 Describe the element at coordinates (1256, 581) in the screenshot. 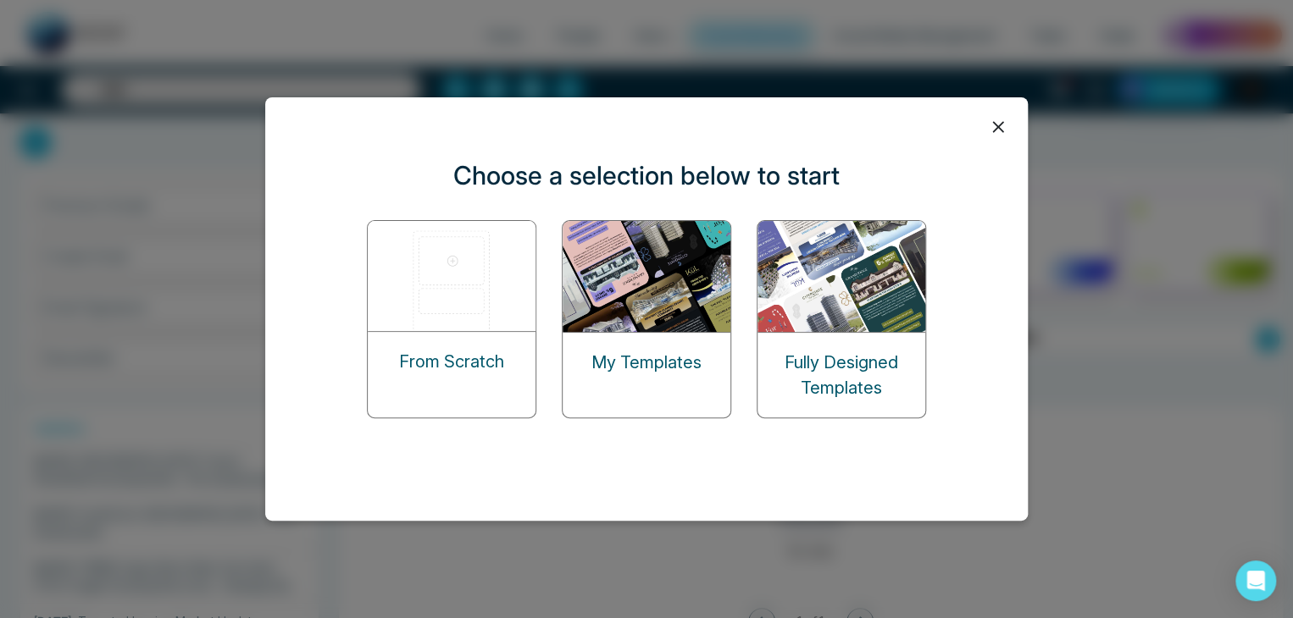

I see `div: Open Intercom Messenger` at that location.